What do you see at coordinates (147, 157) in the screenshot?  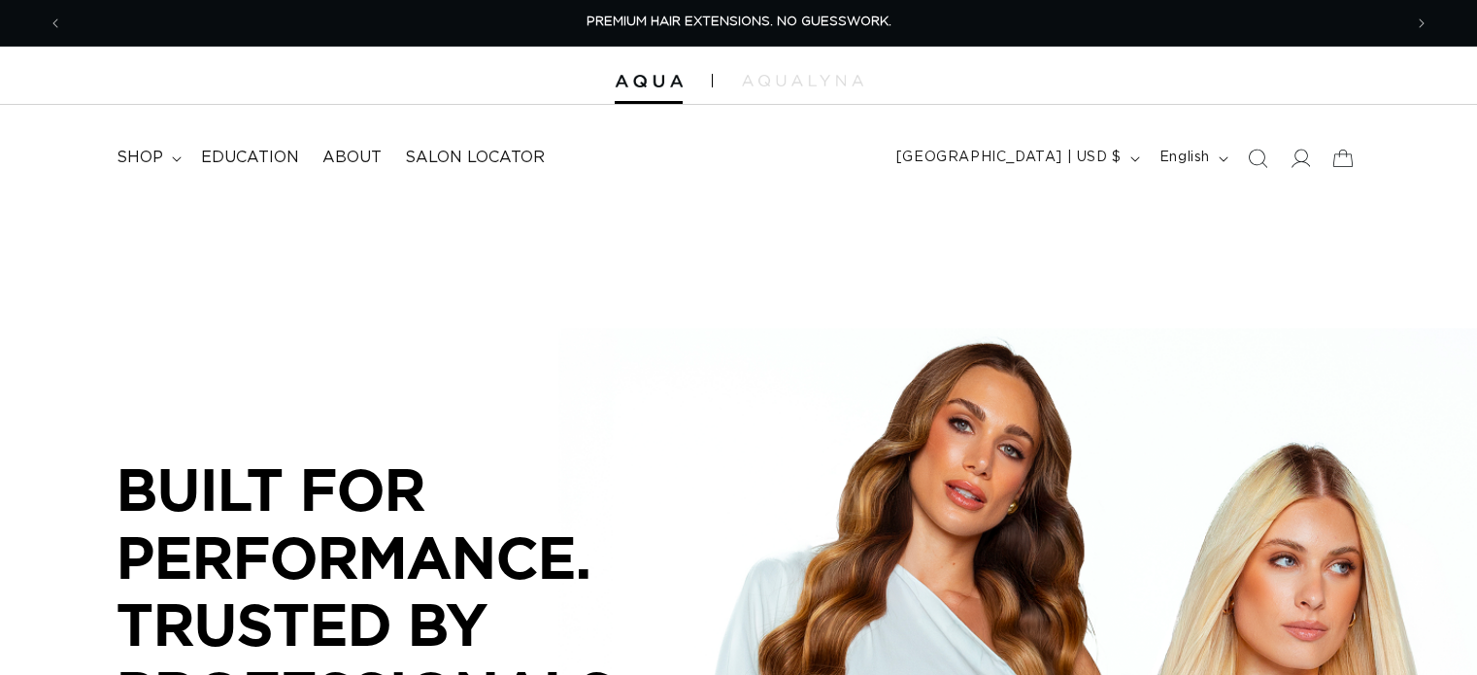 I see `summary: shop` at bounding box center [147, 157].